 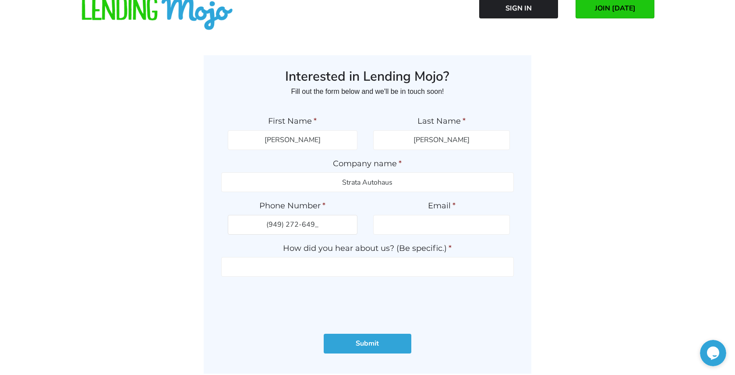 I want to click on label: Company name, so click(x=368, y=163).